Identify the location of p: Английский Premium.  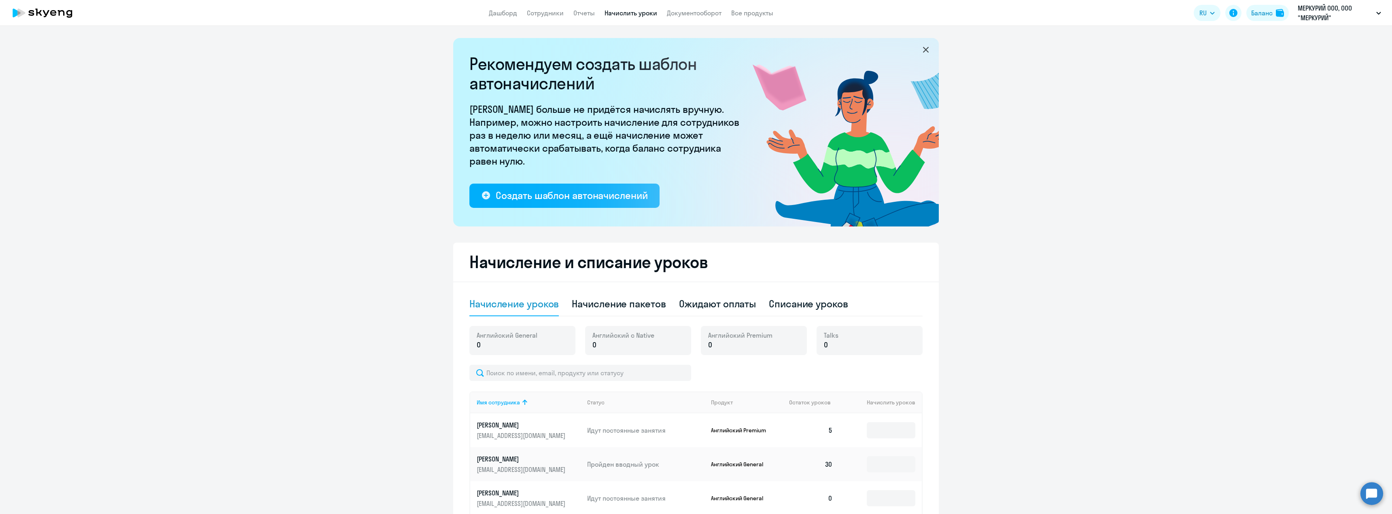
(741, 431).